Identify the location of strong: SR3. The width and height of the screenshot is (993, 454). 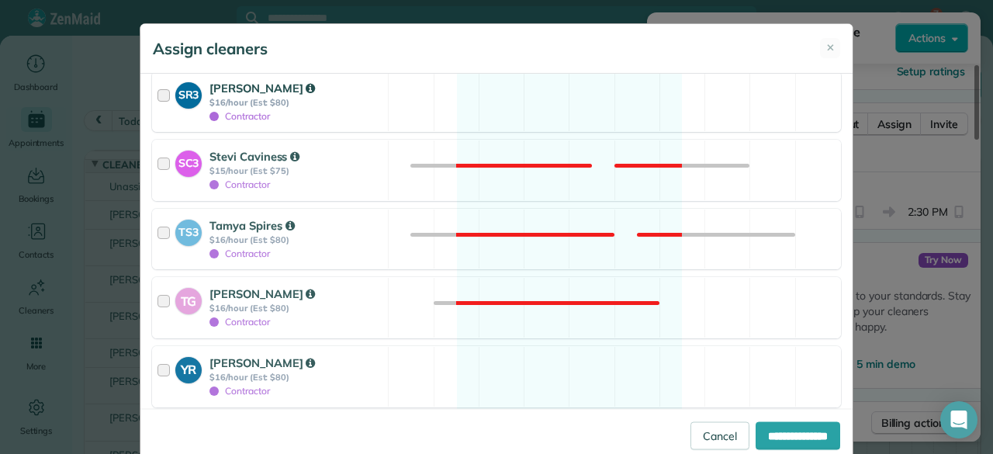
(188, 92).